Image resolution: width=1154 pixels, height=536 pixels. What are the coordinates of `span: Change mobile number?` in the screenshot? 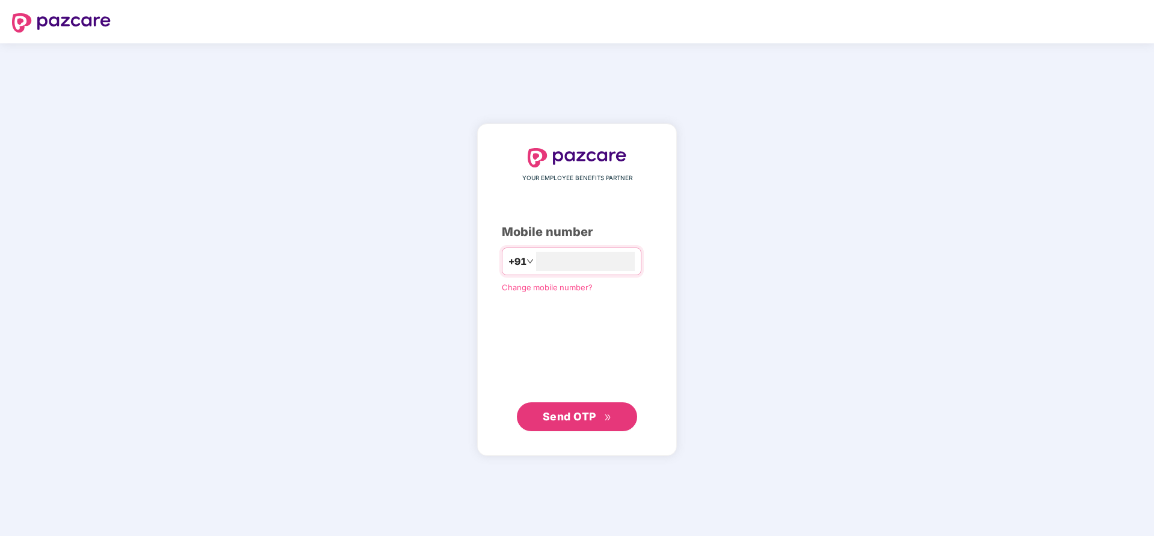 It's located at (547, 287).